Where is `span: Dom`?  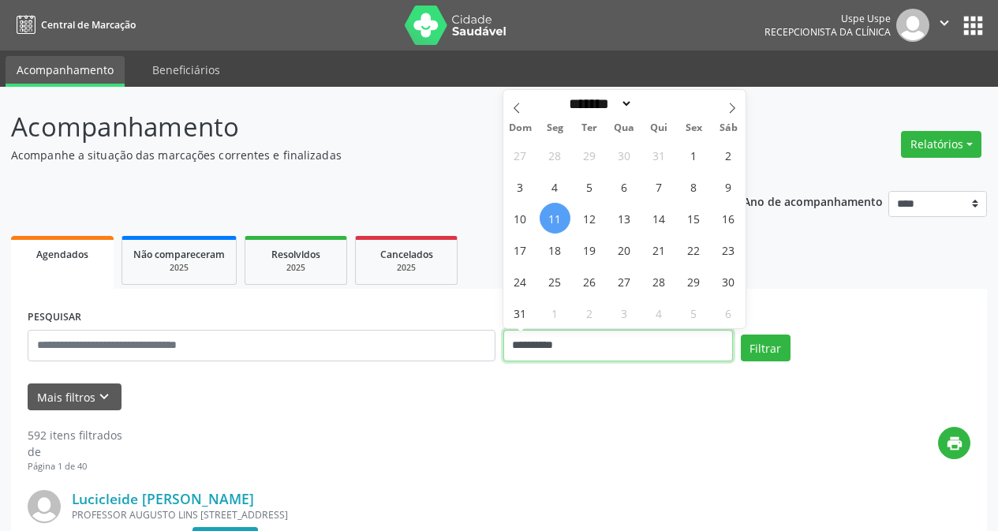
span: Dom is located at coordinates (521, 128).